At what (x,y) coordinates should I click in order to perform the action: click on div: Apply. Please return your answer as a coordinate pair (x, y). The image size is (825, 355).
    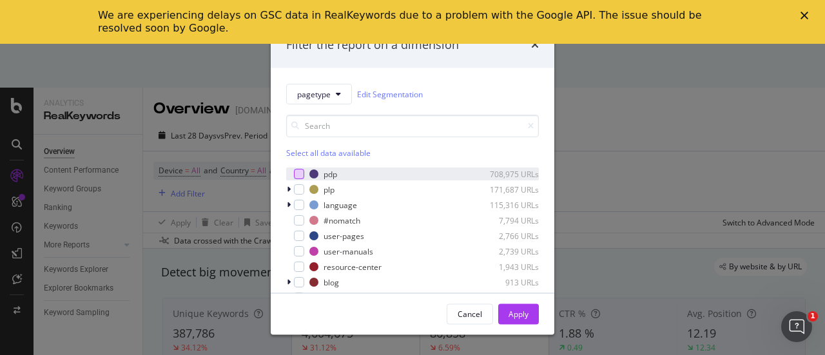
    Looking at the image, I should click on (518, 313).